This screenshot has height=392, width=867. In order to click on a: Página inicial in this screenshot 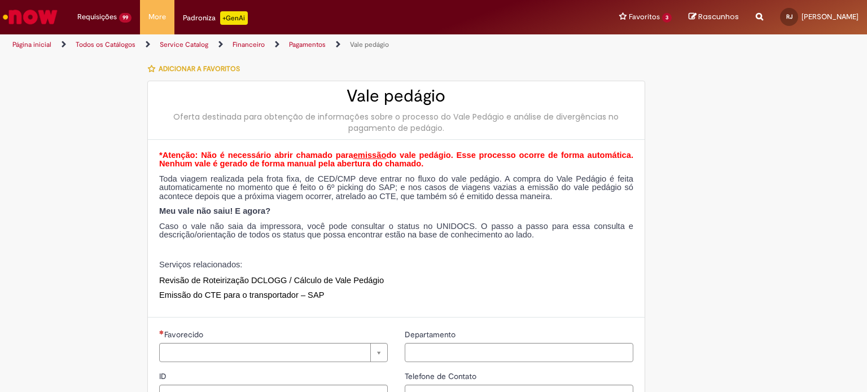, I will do `click(32, 45)`.